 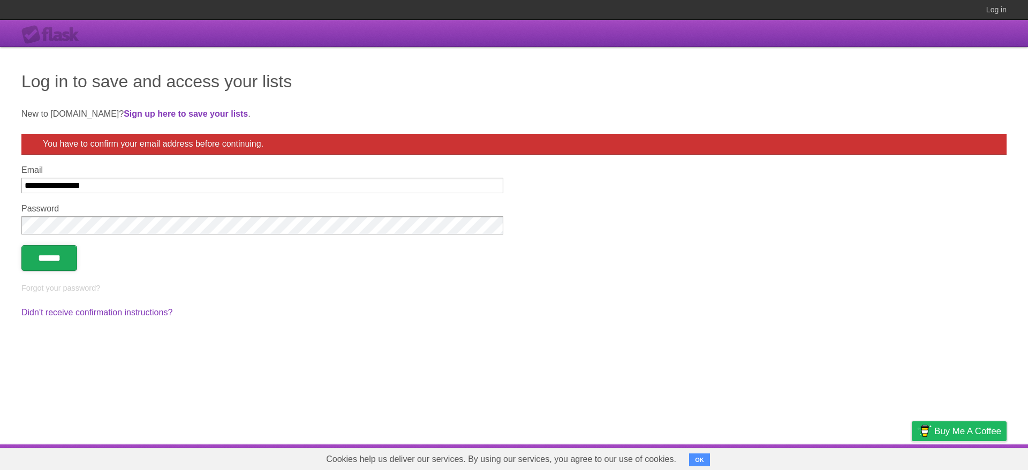 What do you see at coordinates (514, 81) in the screenshot?
I see `h1: Log in to save and access your lists` at bounding box center [514, 81].